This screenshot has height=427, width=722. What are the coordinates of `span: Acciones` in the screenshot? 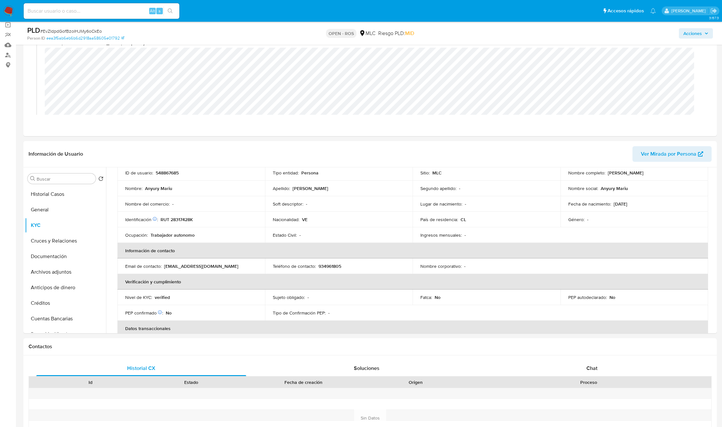 It's located at (693, 33).